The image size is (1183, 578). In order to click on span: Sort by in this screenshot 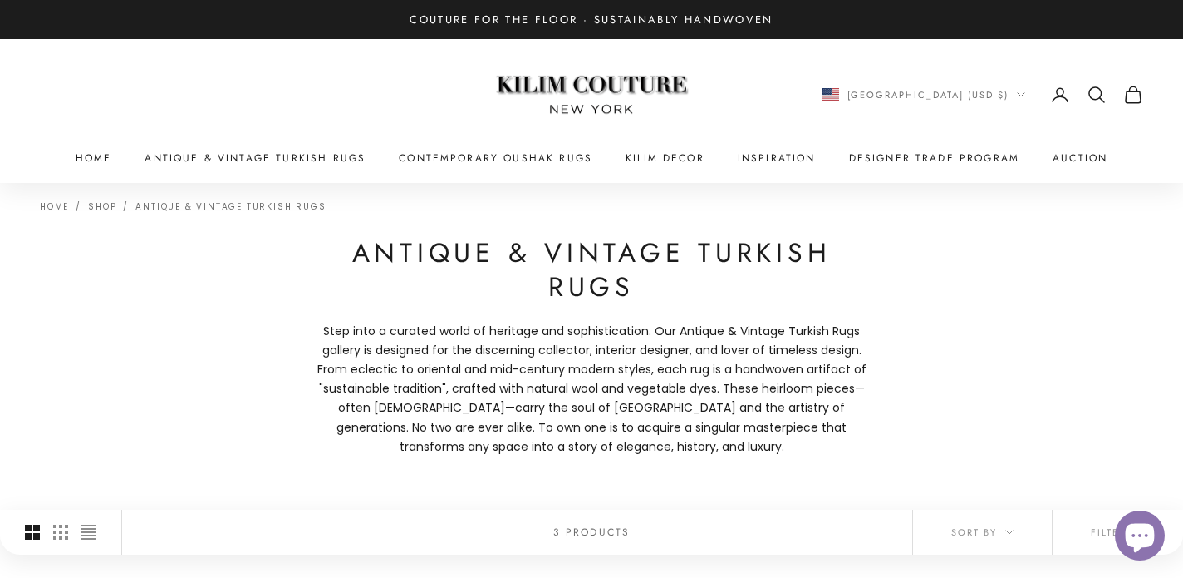, I will do `click(982, 532)`.